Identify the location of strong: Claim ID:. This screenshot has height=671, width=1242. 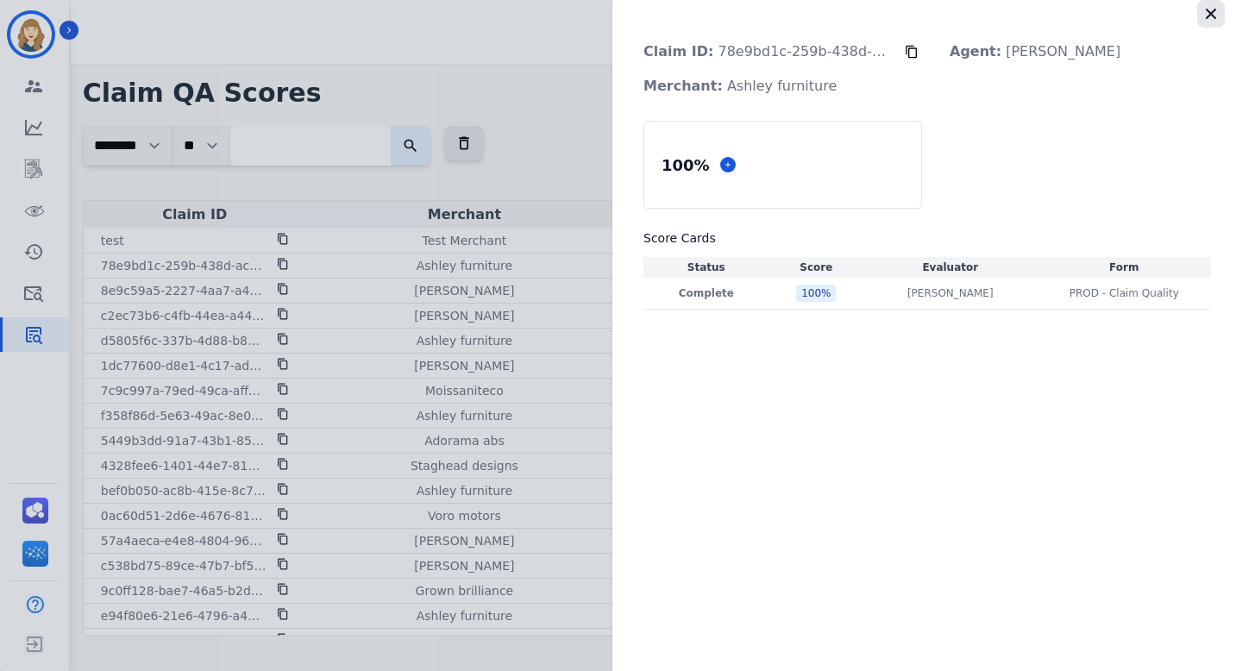
(678, 51).